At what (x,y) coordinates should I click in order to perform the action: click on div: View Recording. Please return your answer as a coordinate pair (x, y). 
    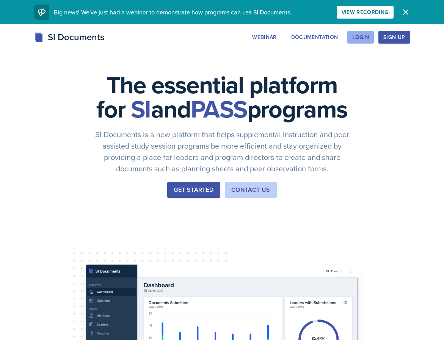
    Looking at the image, I should click on (365, 12).